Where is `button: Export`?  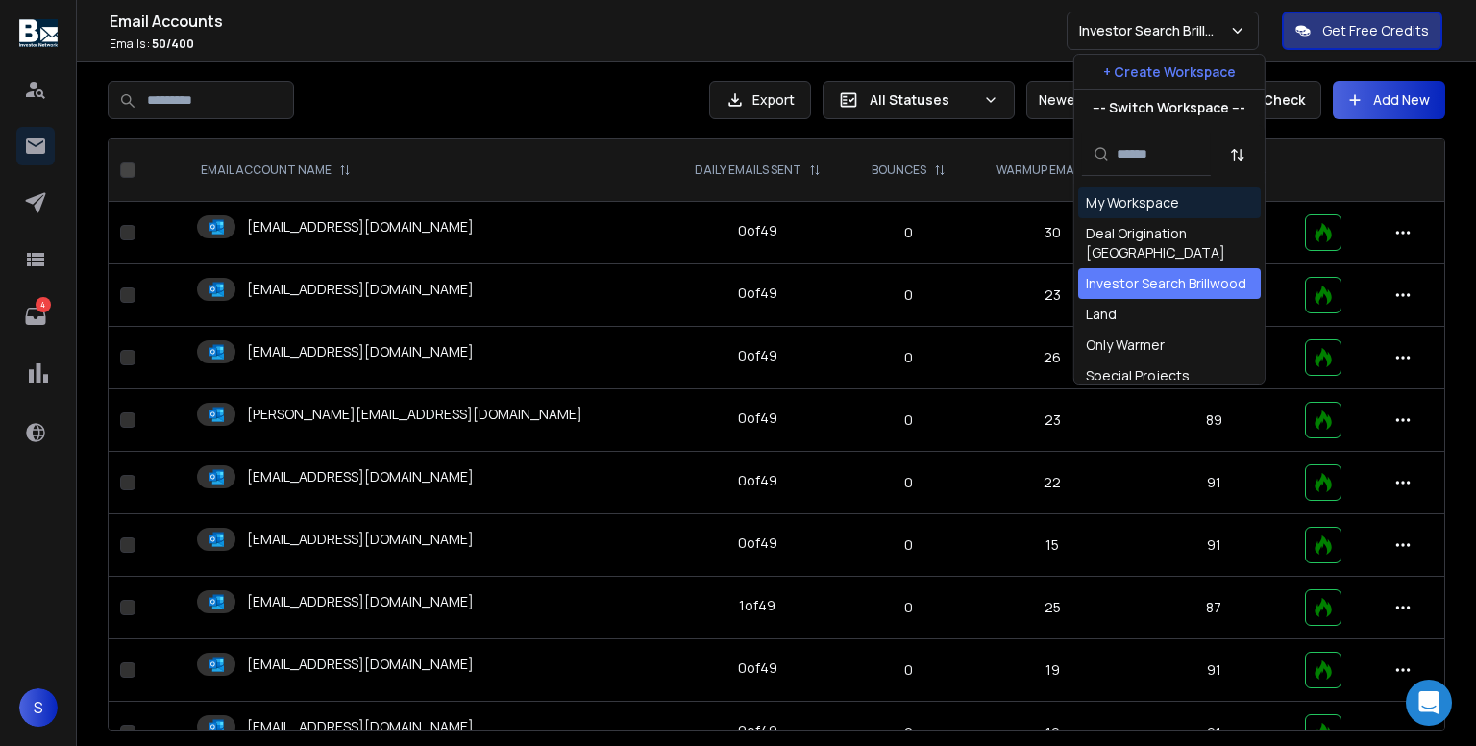 button: Export is located at coordinates (760, 100).